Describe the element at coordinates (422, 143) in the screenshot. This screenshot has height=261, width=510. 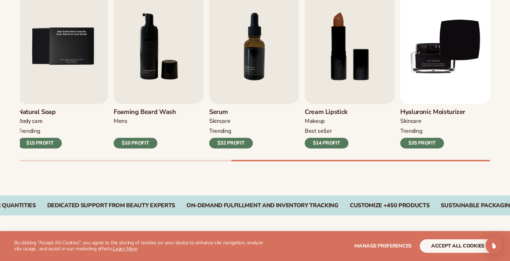
I see `div: $35 PROFIT` at that location.